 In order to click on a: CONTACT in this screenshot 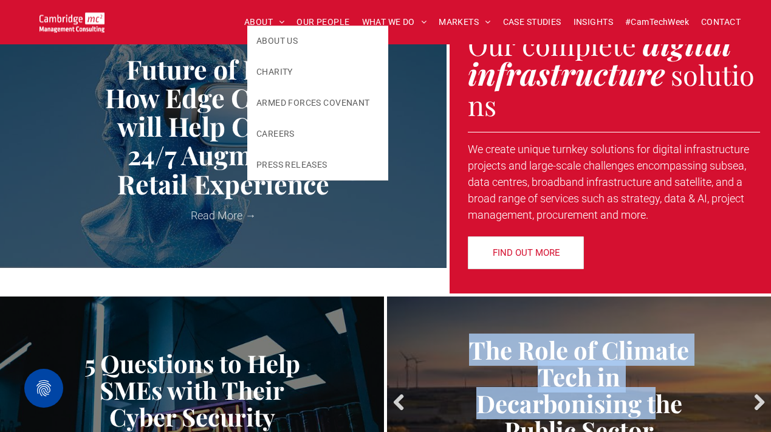, I will do `click(721, 22)`.